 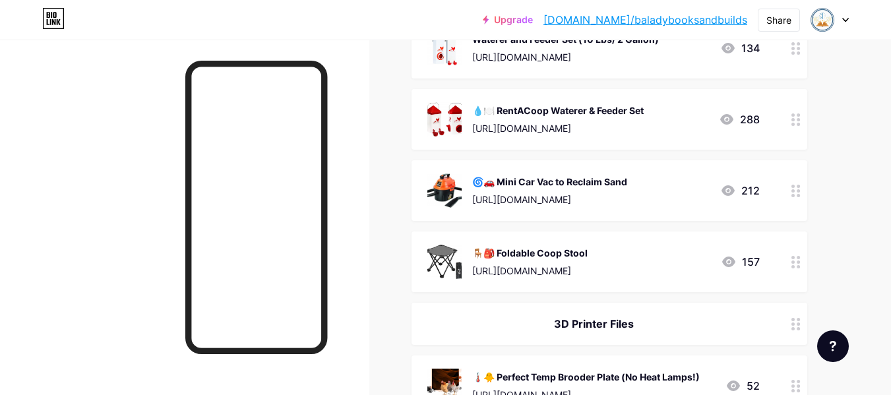 I want to click on div: 🌀🚗 Mini Car Vac to Reclaim Sand, so click(x=549, y=181).